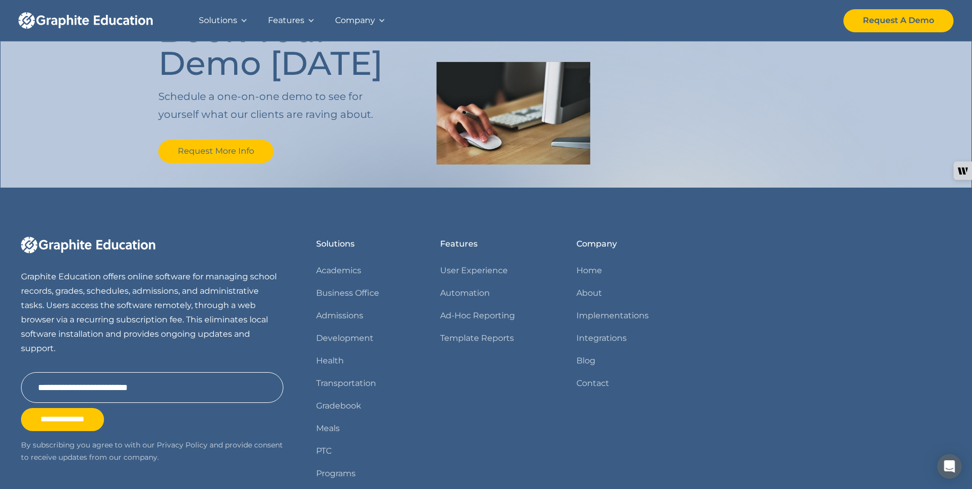 This screenshot has width=972, height=489. What do you see at coordinates (950, 466) in the screenshot?
I see `div: Open Intercom Messenger` at bounding box center [950, 466].